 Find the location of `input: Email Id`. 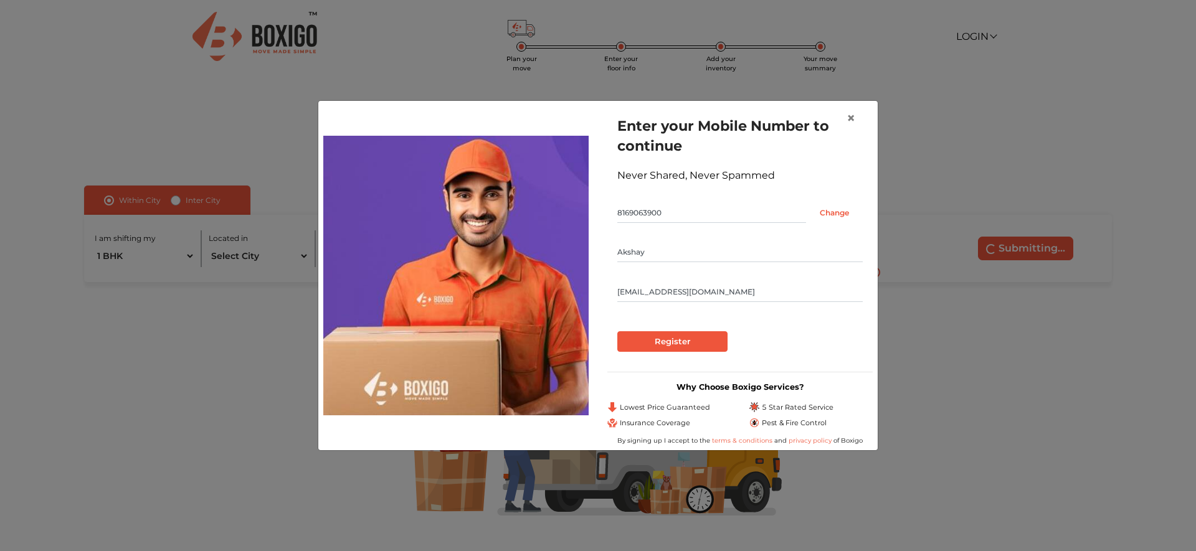

input: Email Id is located at coordinates (740, 292).